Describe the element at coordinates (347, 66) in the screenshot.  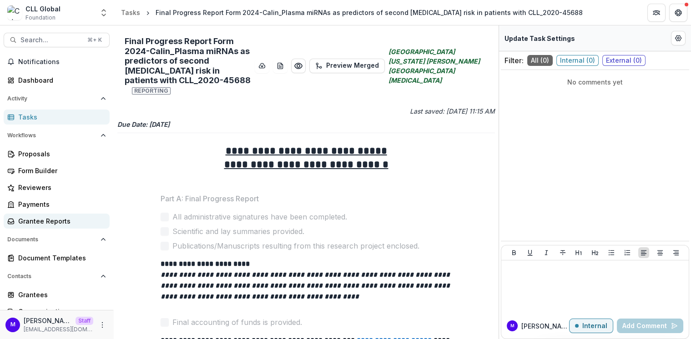
I see `button: Preview Merged` at that location.